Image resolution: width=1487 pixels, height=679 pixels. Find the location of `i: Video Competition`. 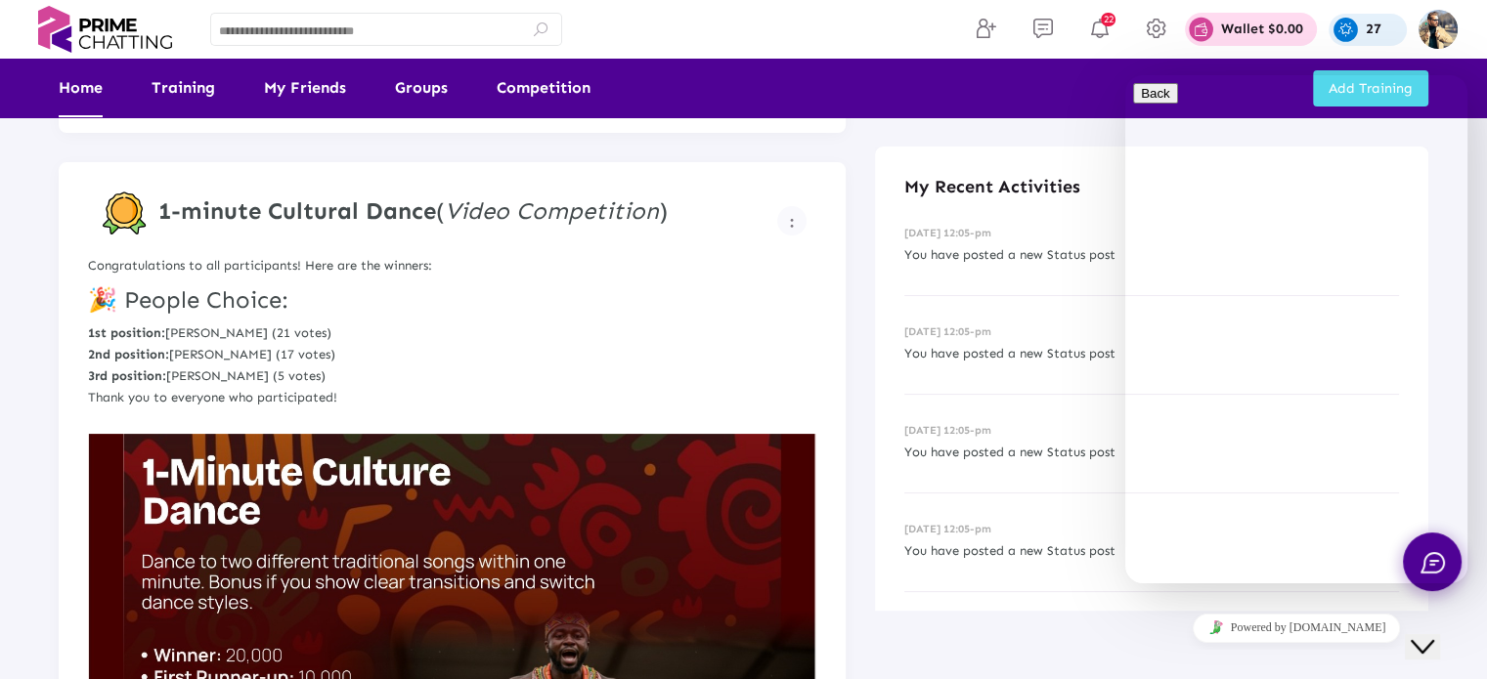

i: Video Competition is located at coordinates (551, 210).